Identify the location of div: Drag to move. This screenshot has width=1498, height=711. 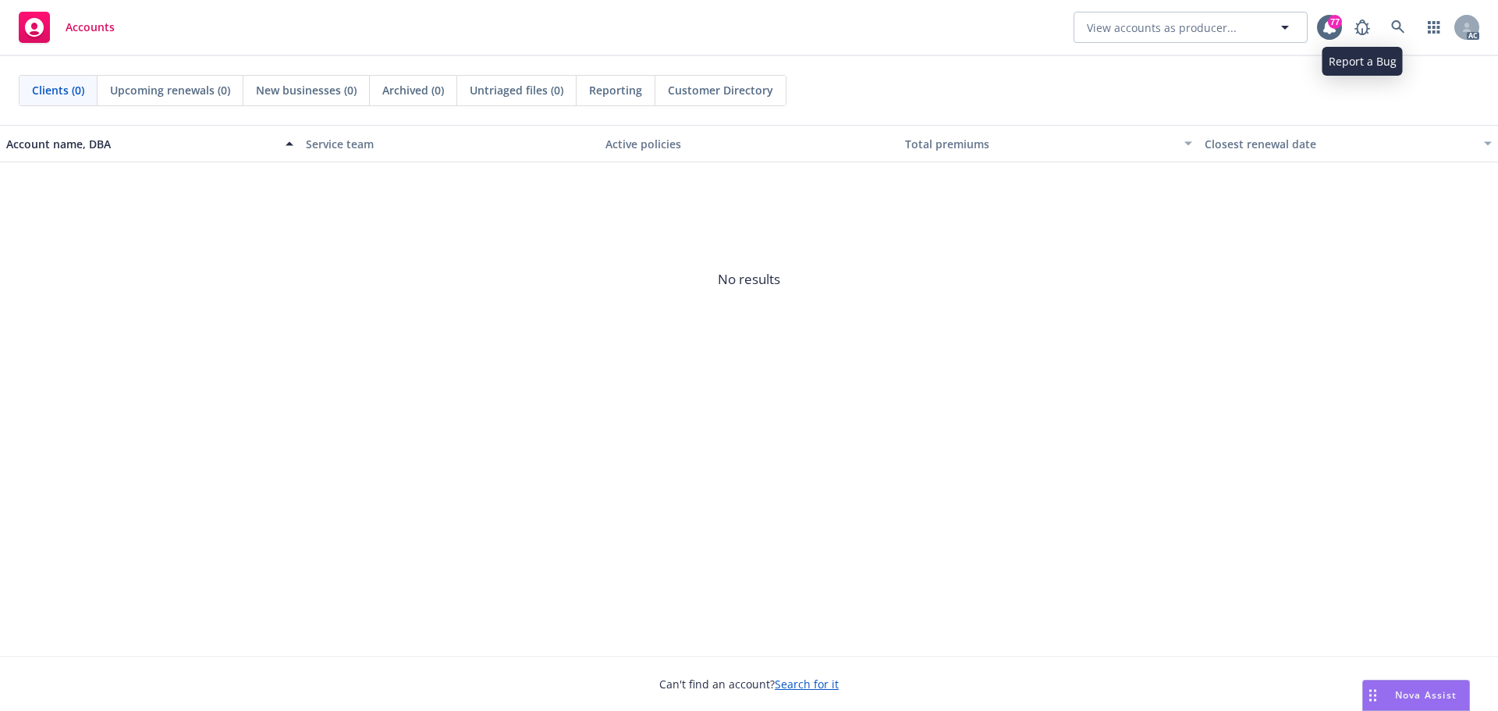
(1373, 695).